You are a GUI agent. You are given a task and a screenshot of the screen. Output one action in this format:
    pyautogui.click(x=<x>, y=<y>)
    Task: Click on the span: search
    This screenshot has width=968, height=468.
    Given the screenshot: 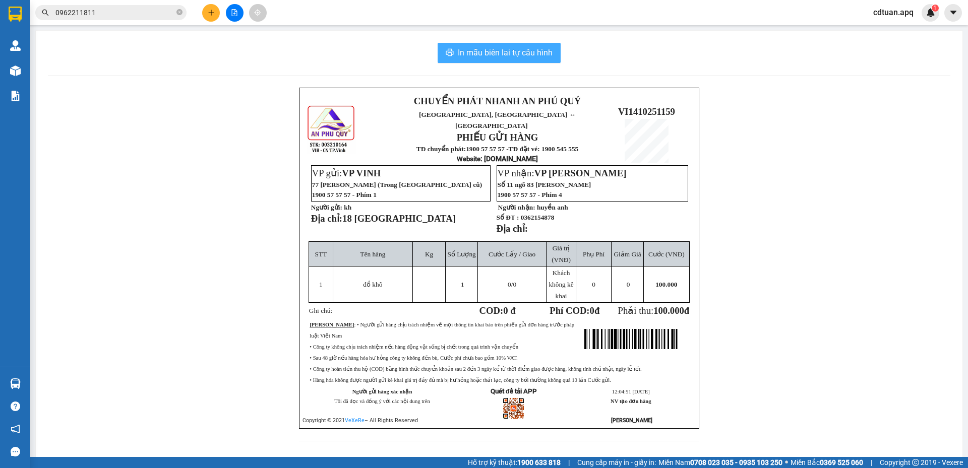 What is the action you would take?
    pyautogui.click(x=45, y=13)
    